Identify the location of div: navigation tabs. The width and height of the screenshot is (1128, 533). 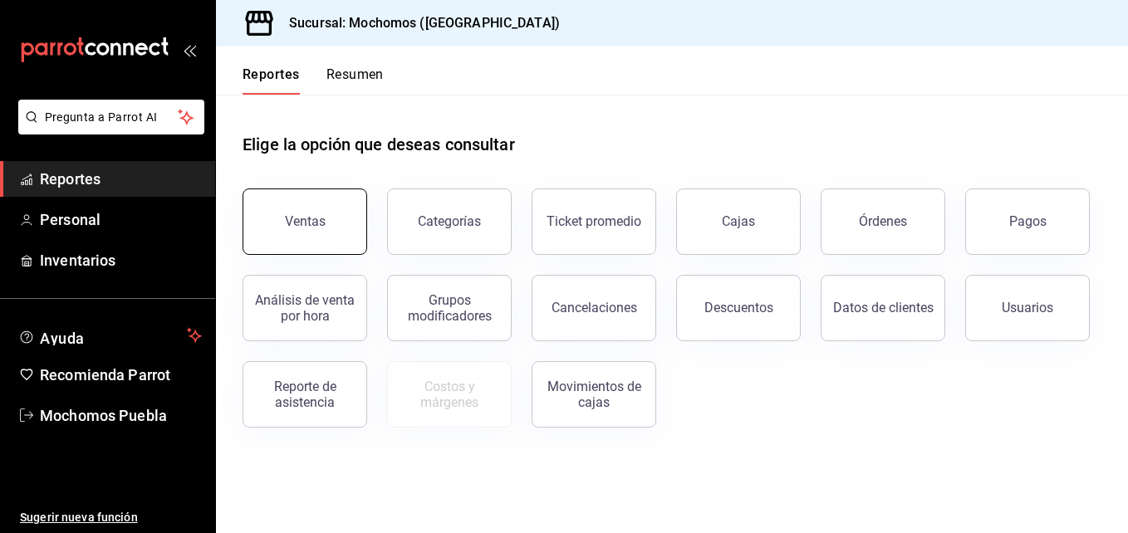
(313, 81).